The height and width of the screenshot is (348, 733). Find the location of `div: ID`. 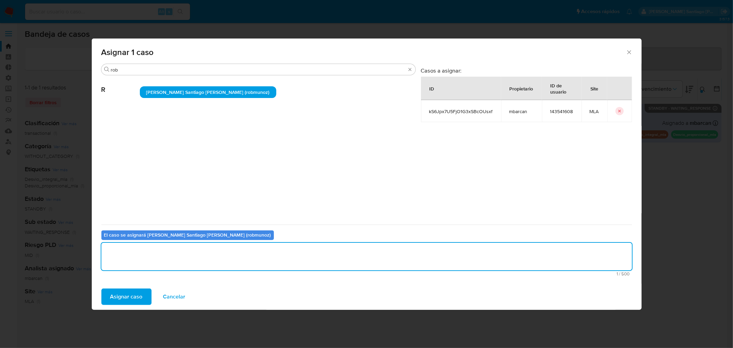

div: ID is located at coordinates (432, 88).